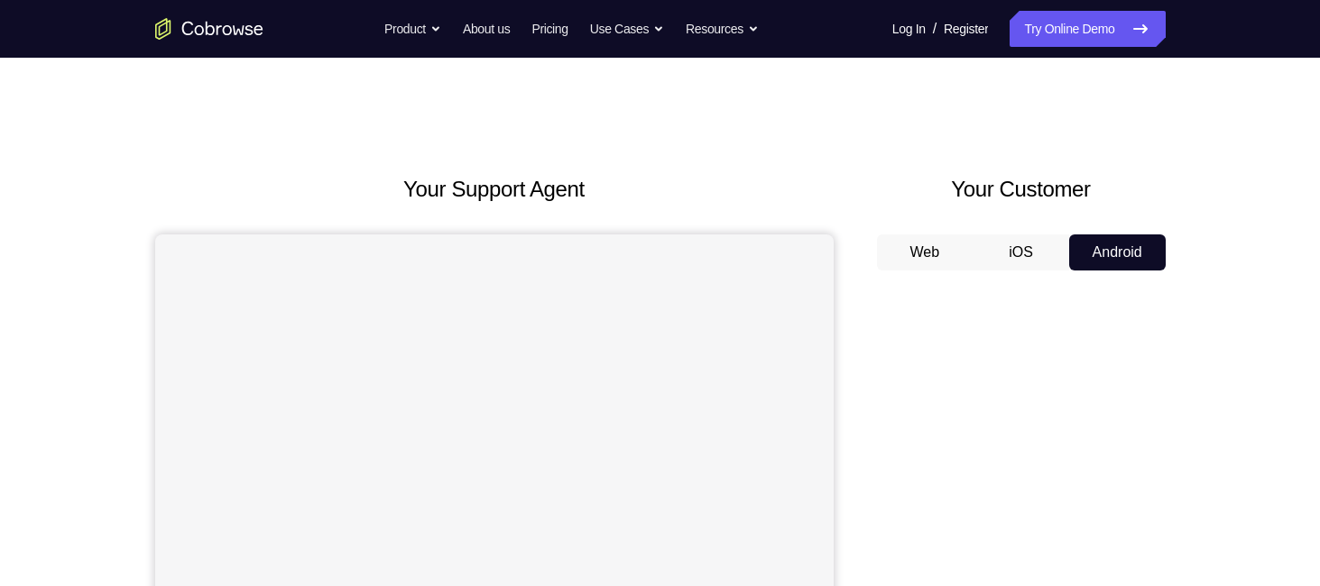 This screenshot has height=586, width=1320. What do you see at coordinates (486, 29) in the screenshot?
I see `a: About us` at bounding box center [486, 29].